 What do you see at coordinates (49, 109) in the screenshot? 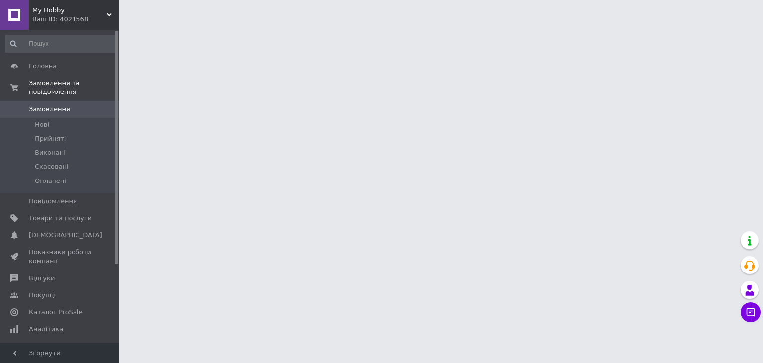
I see `span: Замовлення` at bounding box center [49, 109].